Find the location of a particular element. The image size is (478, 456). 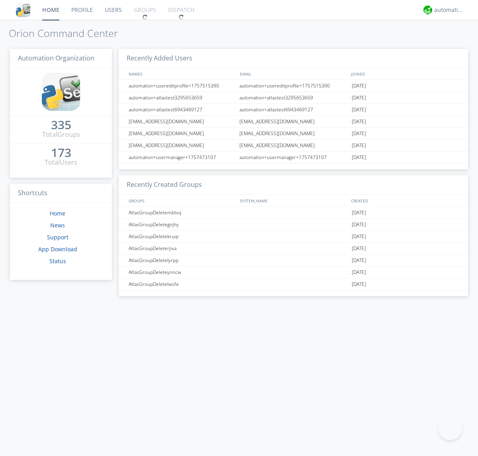

a: Home is located at coordinates (57, 213).